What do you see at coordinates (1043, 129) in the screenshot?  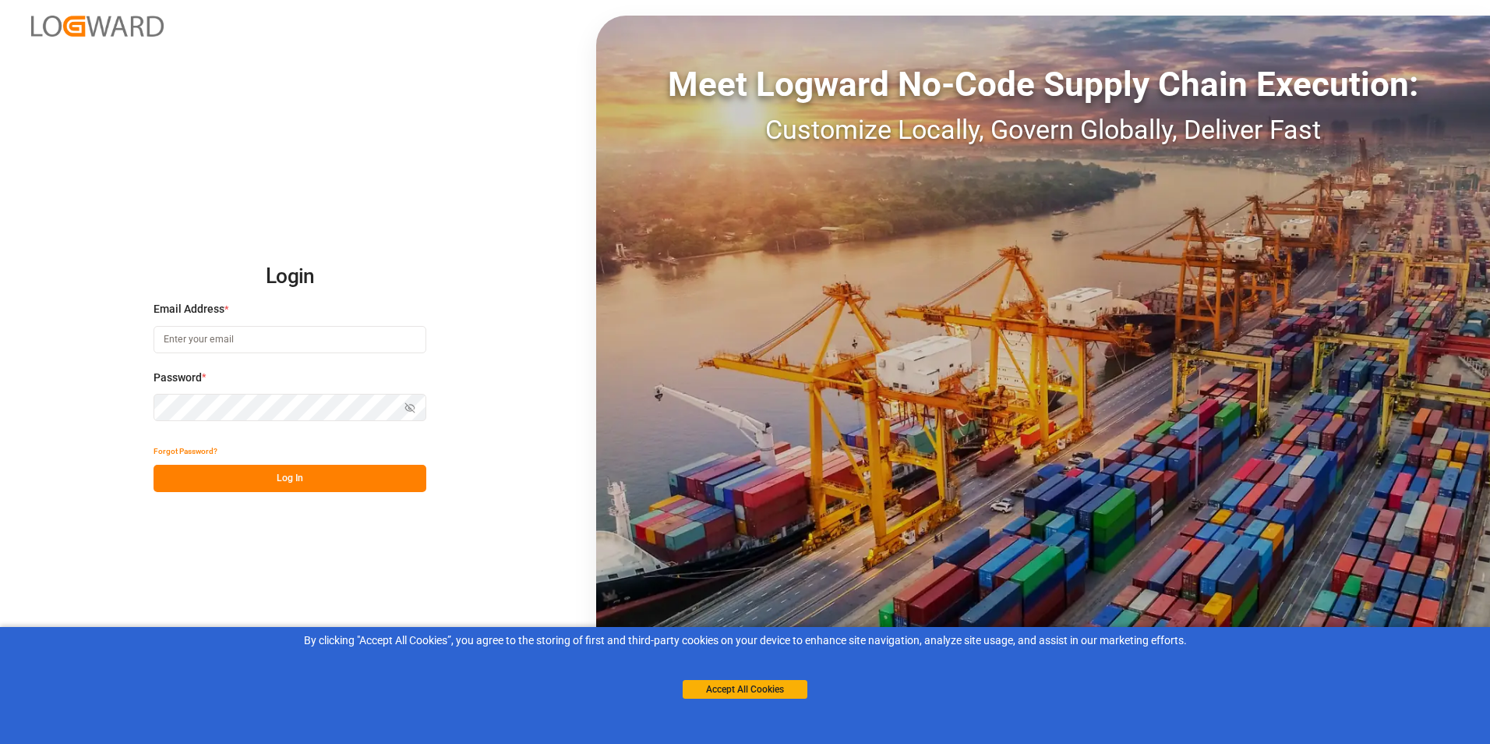 I see `div: Customize Locally, Govern Globally, Deliver Fast` at bounding box center [1043, 129].